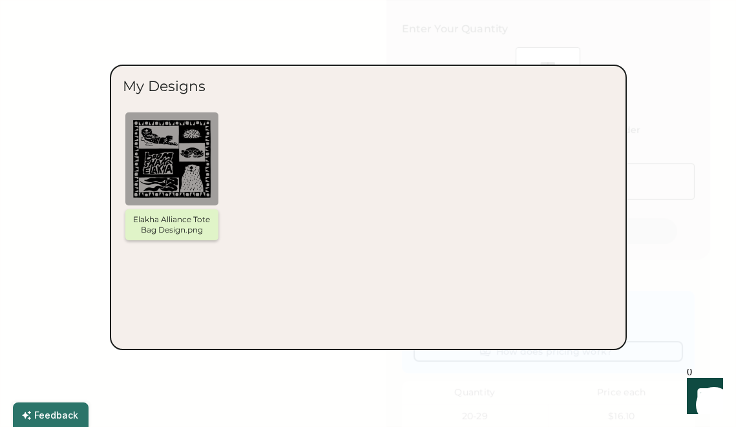  I want to click on img: 1756082165819x697959929278103600-Display.png%3Ftr%3Dbl-1, so click(172, 159).